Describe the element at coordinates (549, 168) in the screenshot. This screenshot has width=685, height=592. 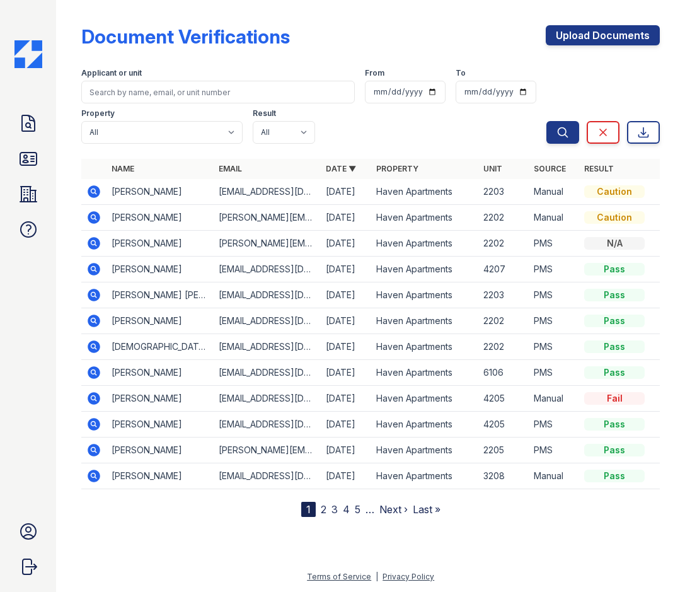
I see `a: Source` at that location.